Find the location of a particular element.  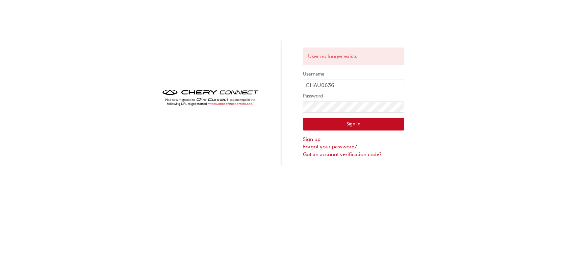

button: Sign In is located at coordinates (353, 124).